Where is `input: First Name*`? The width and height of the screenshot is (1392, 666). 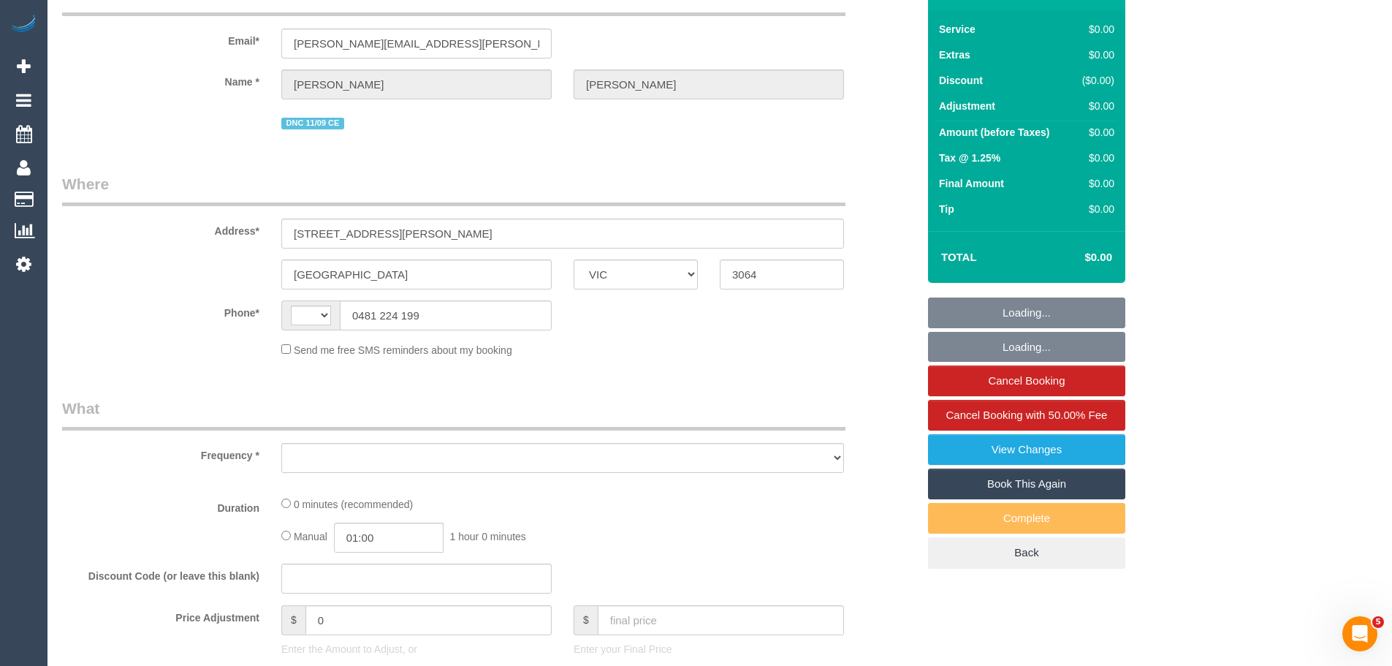 input: First Name* is located at coordinates (417, 84).